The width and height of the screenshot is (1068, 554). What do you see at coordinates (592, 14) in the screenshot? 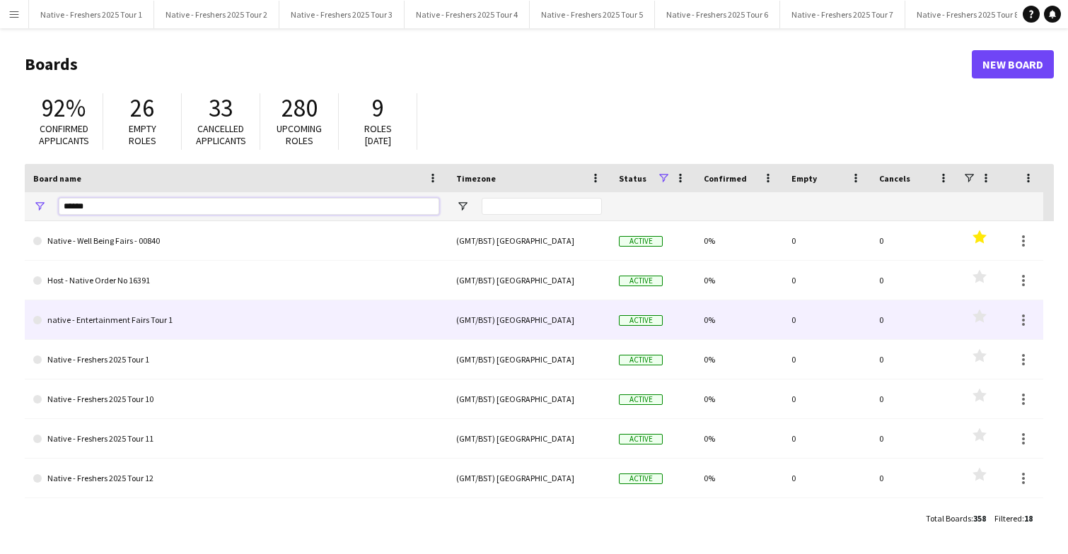
I see `button: Native - Freshers 2025 Tour 5` at bounding box center [592, 14].